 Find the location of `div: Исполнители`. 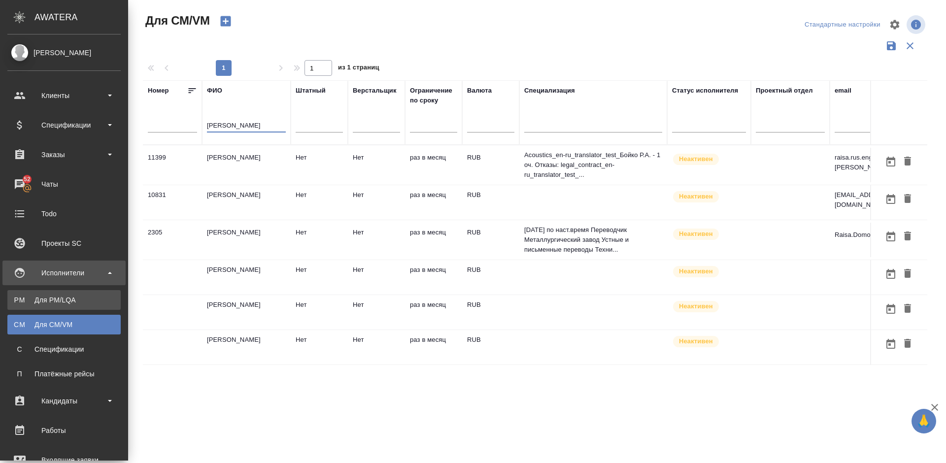

div: Исполнители is located at coordinates (64, 273).